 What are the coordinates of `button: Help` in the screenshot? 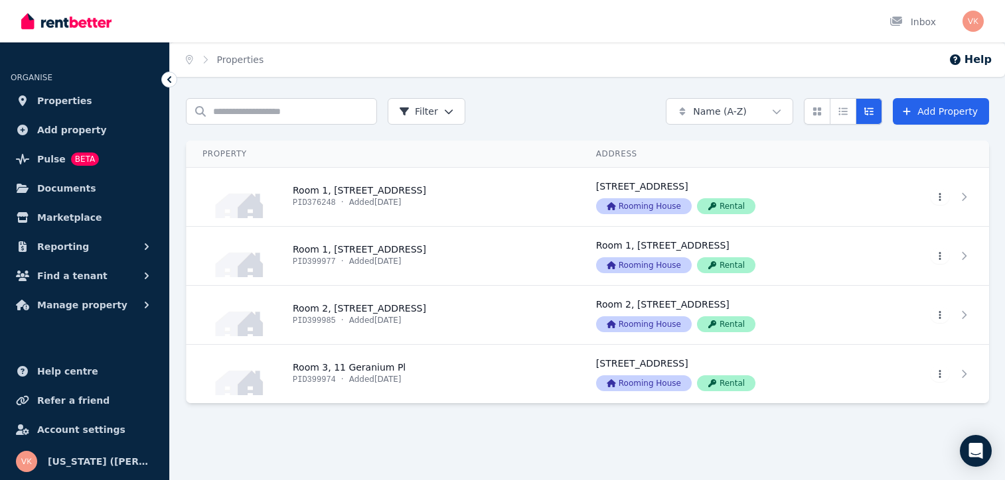 It's located at (969, 60).